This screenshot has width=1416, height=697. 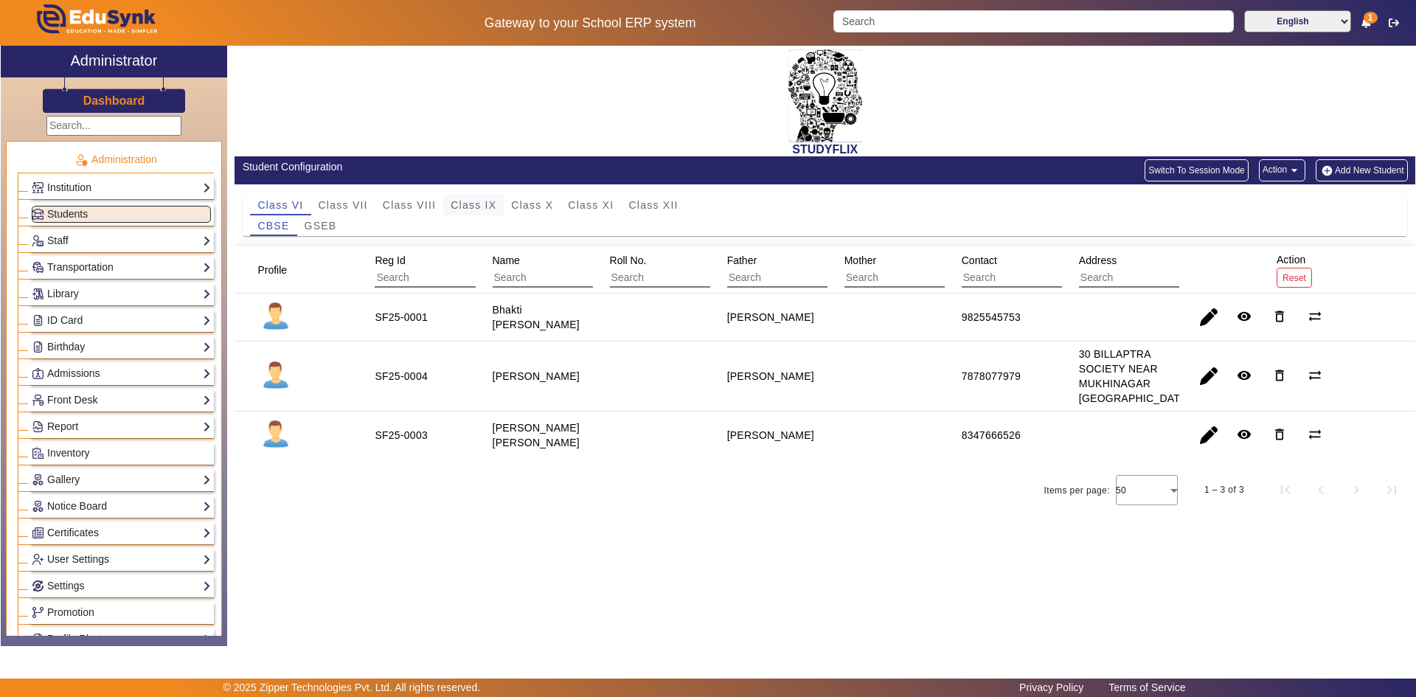 What do you see at coordinates (590, 23) in the screenshot?
I see `h5: Gateway to your School ERP system` at bounding box center [590, 23].